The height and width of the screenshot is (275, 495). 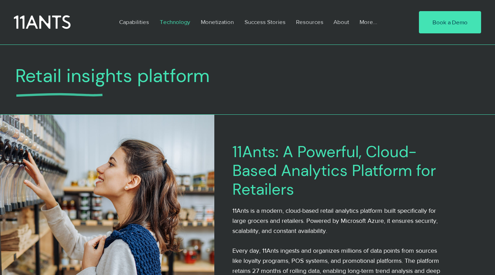 I want to click on span: Retail insights platform, so click(x=112, y=75).